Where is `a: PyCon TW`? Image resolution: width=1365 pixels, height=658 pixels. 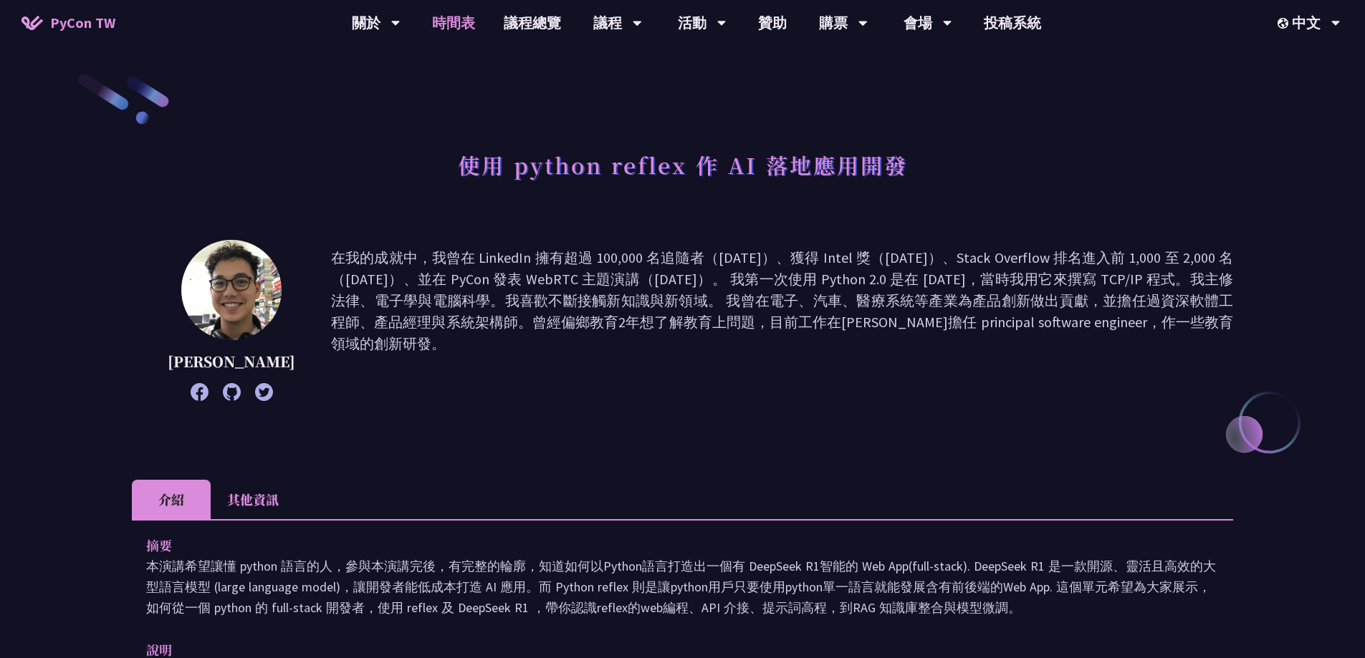
a: PyCon TW is located at coordinates (68, 23).